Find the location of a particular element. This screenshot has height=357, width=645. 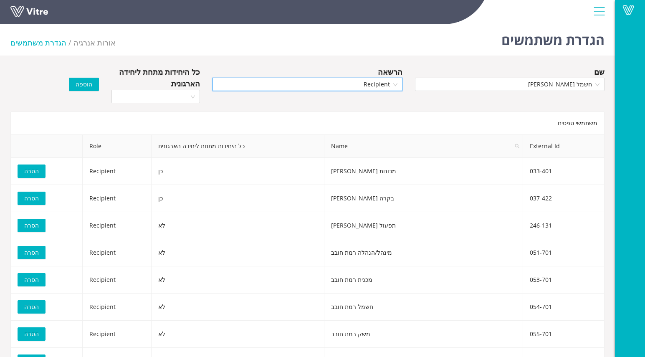

div: הרשאה is located at coordinates (390, 72).